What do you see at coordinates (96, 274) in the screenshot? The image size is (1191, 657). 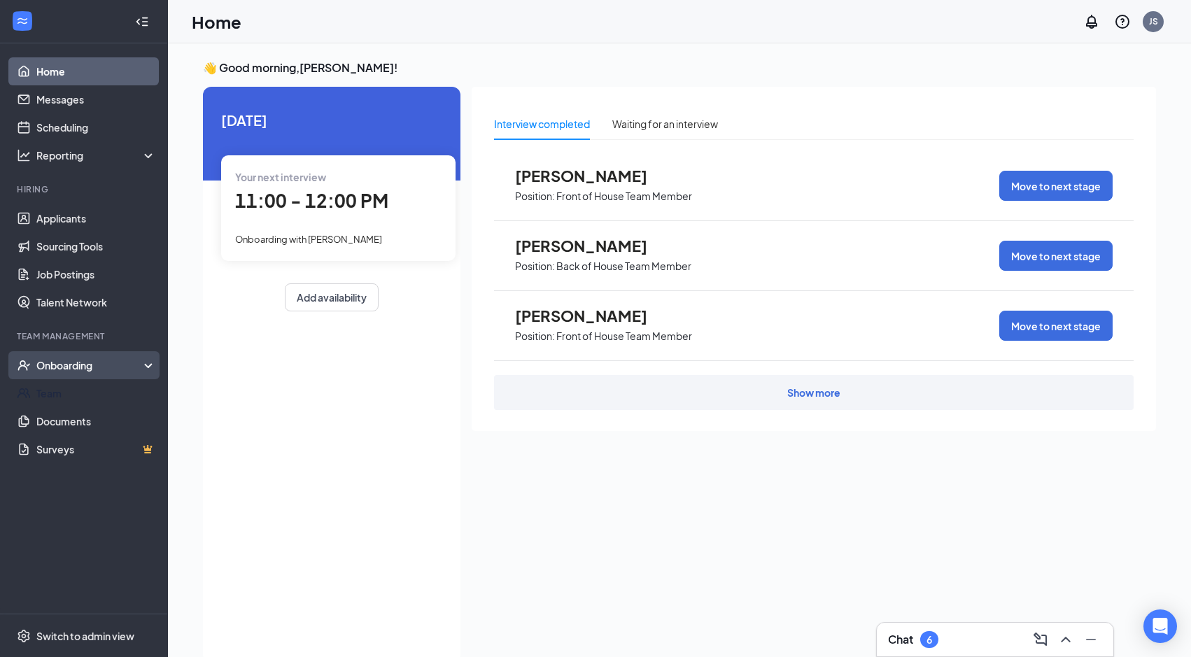 I see `a: Job Postings` at bounding box center [96, 274].